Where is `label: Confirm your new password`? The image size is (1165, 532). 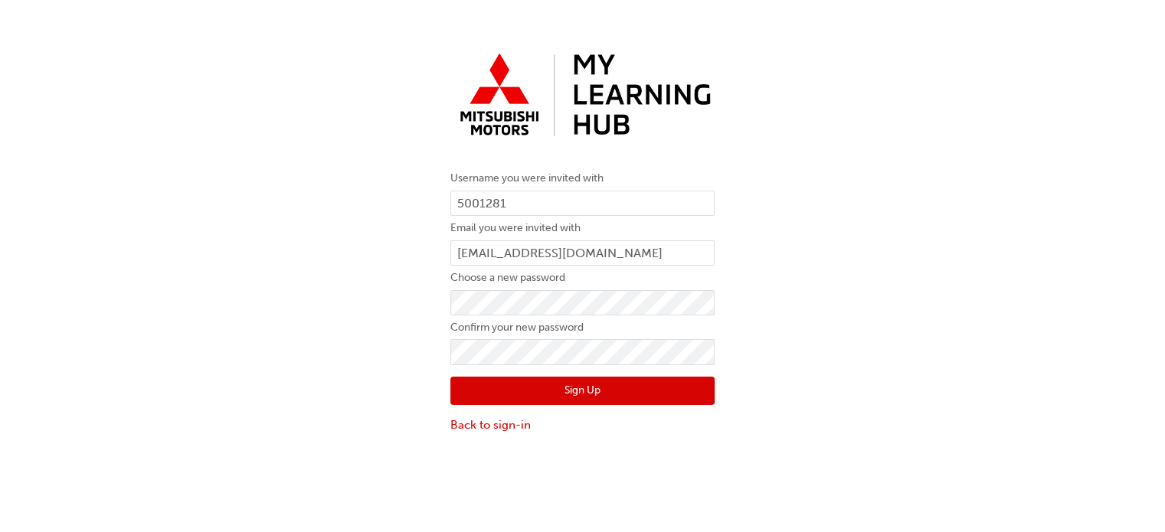
label: Confirm your new password is located at coordinates (582, 328).